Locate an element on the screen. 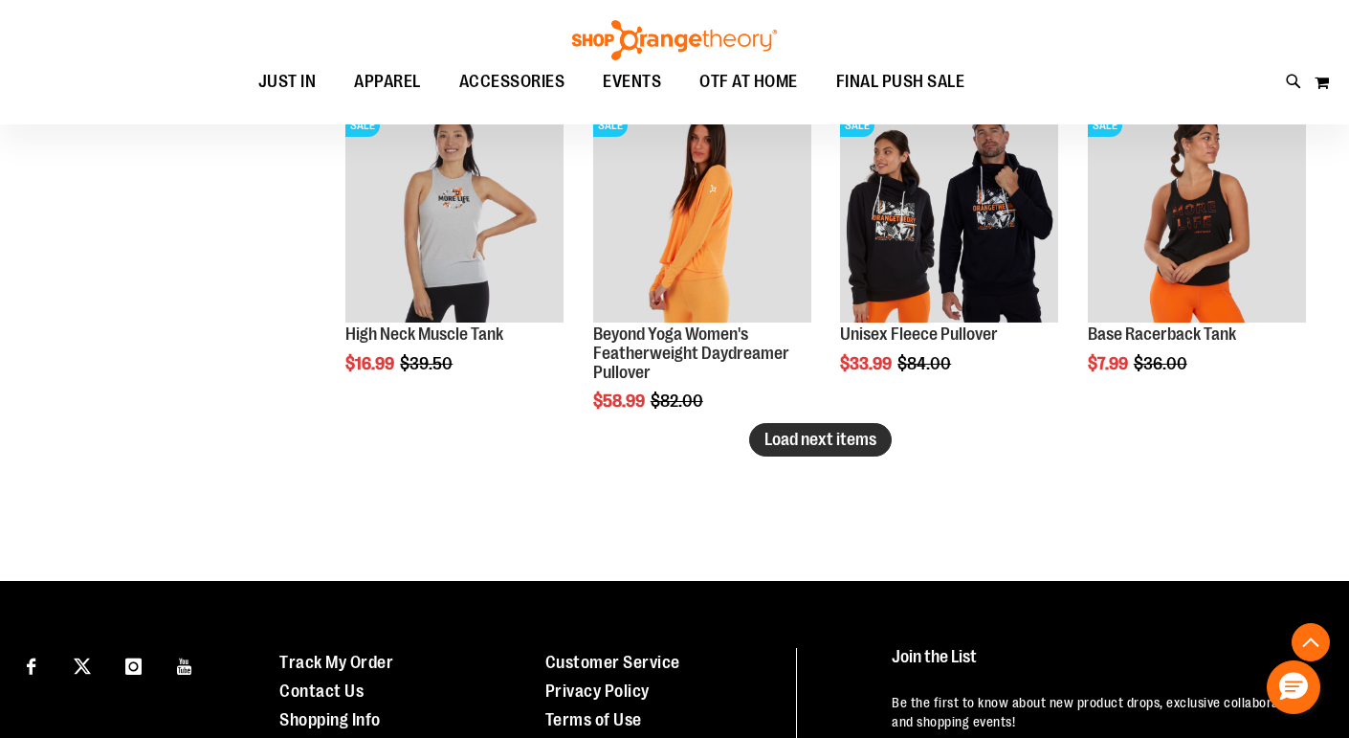 The width and height of the screenshot is (1349, 738). a: Visit our Instagram page is located at coordinates (133, 664).